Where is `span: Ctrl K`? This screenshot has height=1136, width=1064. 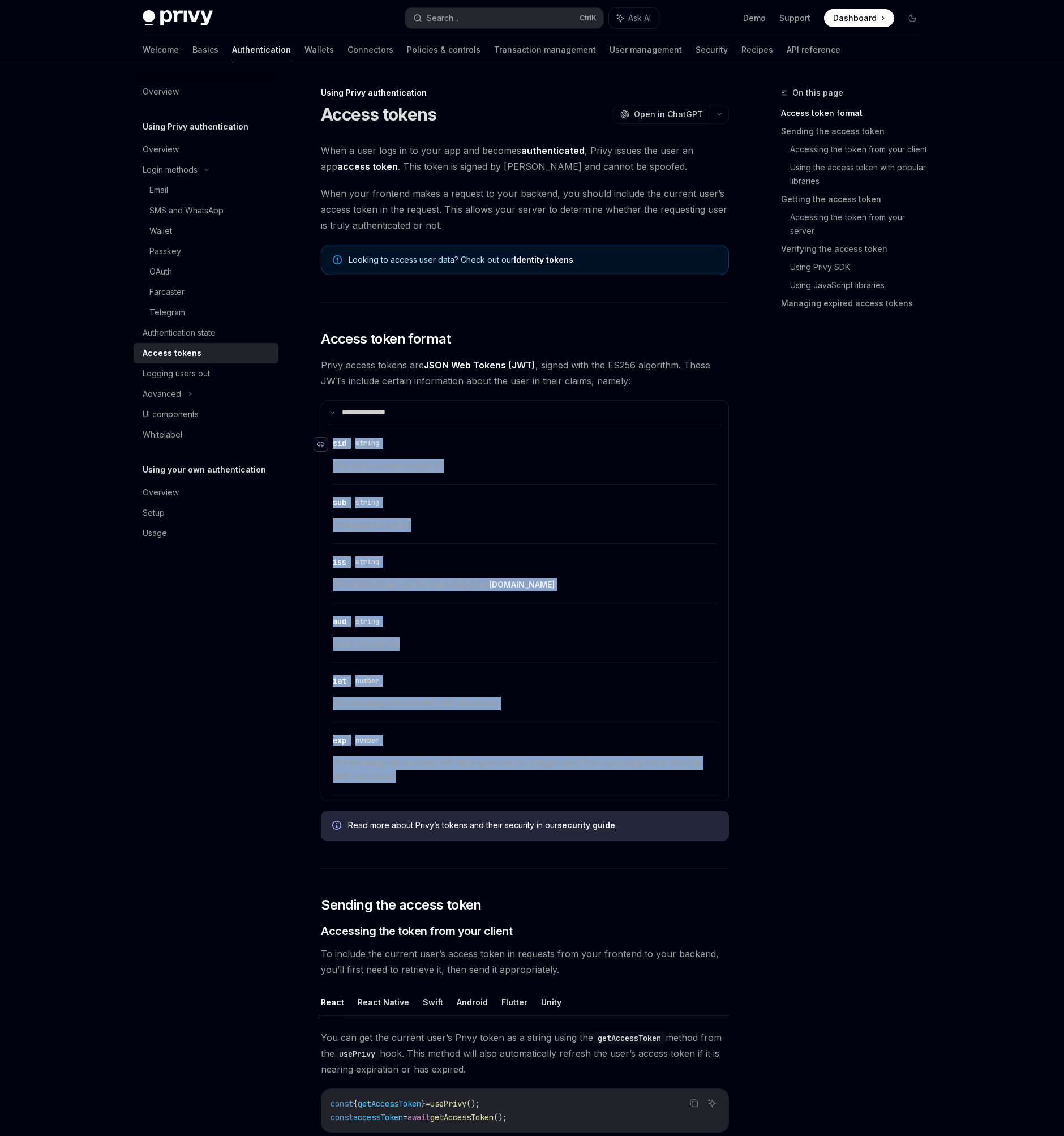
span: Ctrl K is located at coordinates (588, 18).